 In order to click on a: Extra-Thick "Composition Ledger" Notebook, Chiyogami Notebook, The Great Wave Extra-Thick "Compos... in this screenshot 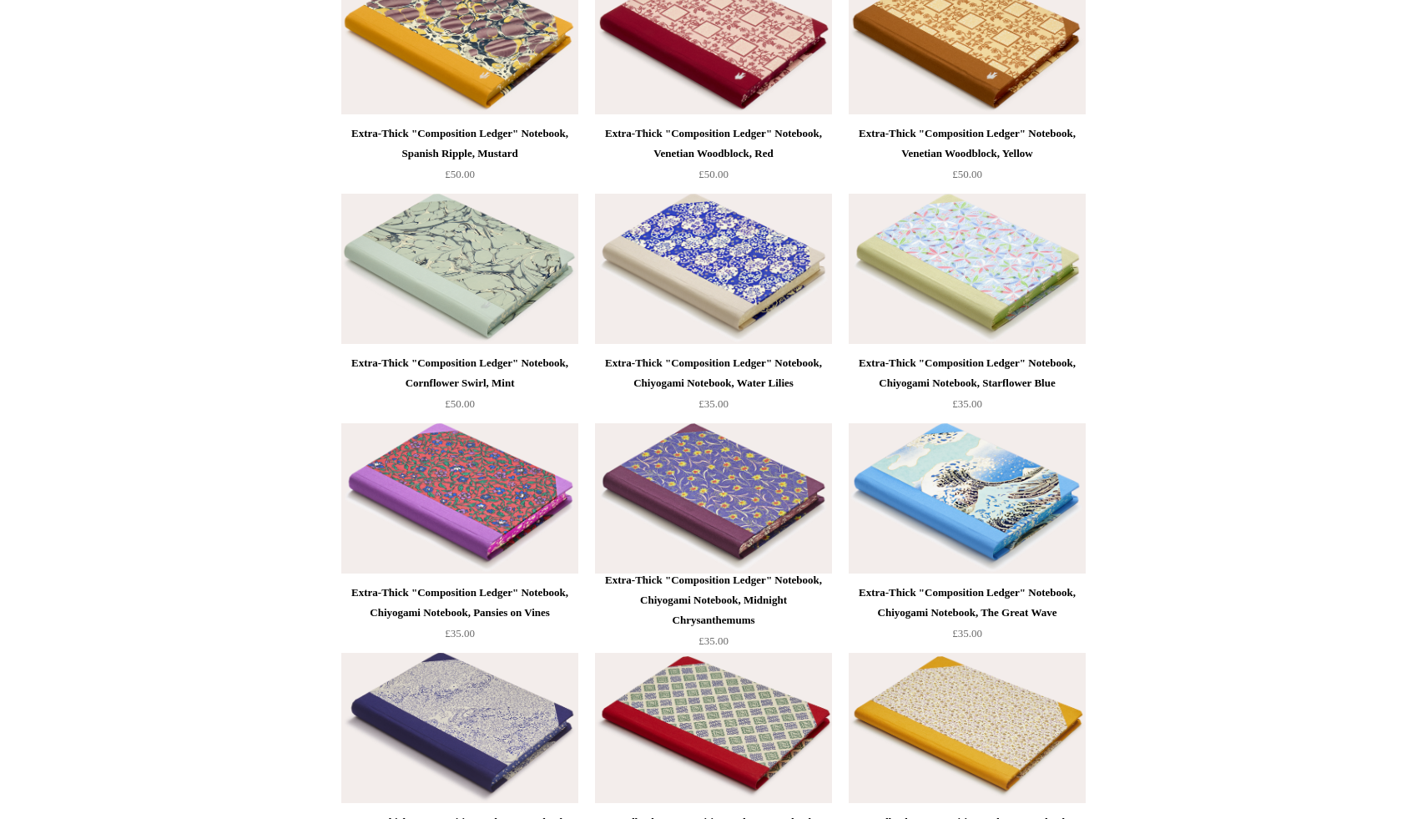, I will do `click(968, 498)`.